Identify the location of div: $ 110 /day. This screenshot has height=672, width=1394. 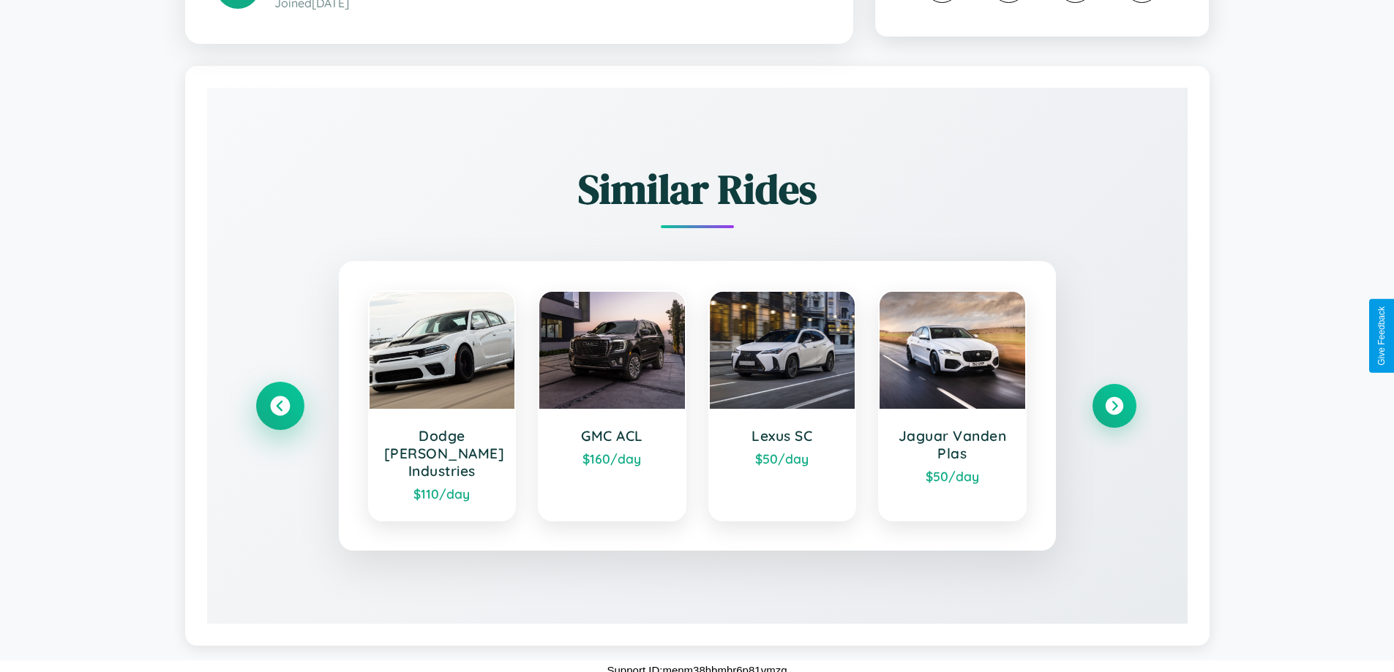
(442, 494).